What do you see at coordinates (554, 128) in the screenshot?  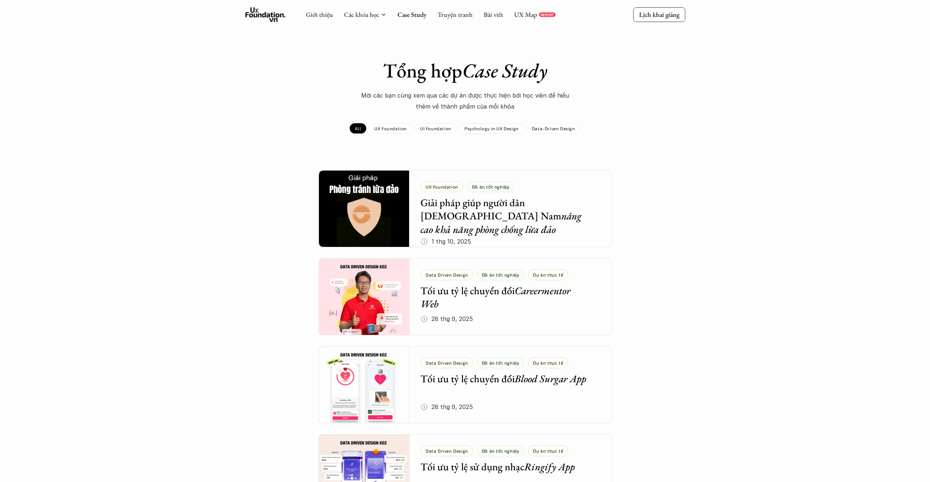 I see `p: Data-Driven Design` at bounding box center [554, 128].